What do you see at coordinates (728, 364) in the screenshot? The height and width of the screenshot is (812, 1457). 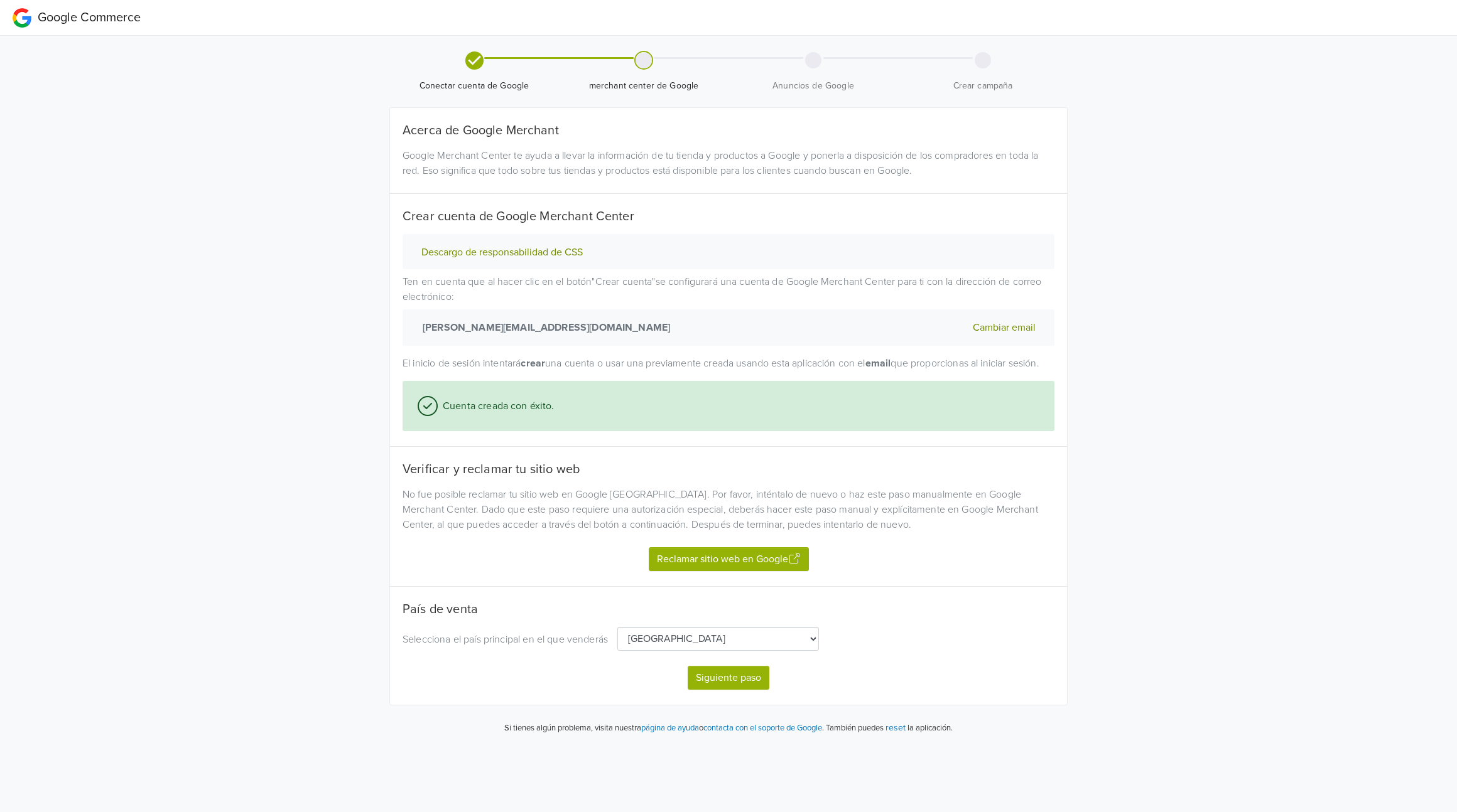 I see `p: El inicio de sesión intentará una cuenta o usar una previamente creada usando esta aplicación con...` at bounding box center [728, 364].